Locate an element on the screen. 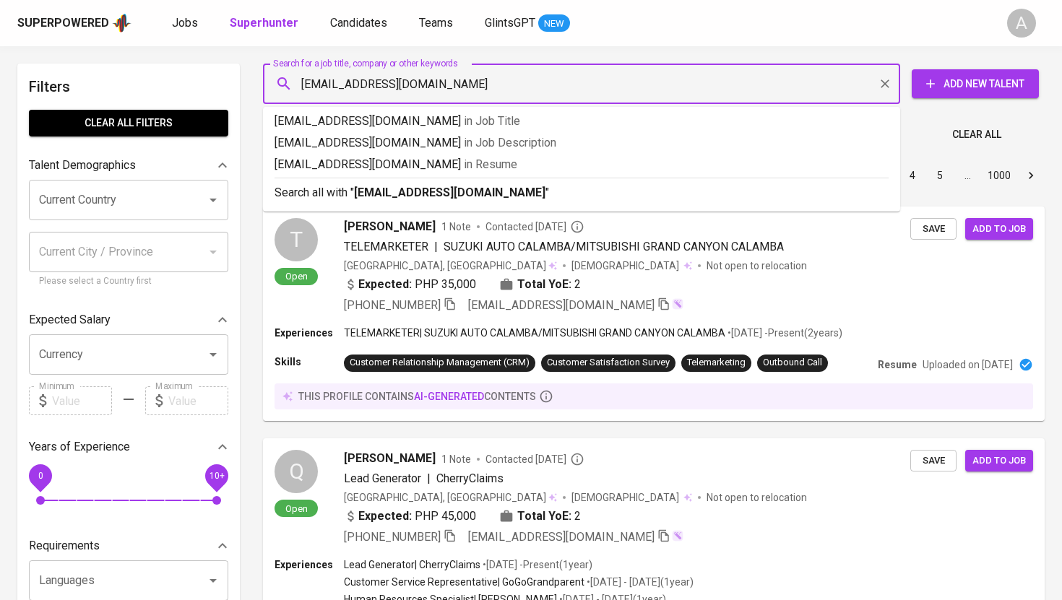  button: Go to page 1000 is located at coordinates (999, 176).